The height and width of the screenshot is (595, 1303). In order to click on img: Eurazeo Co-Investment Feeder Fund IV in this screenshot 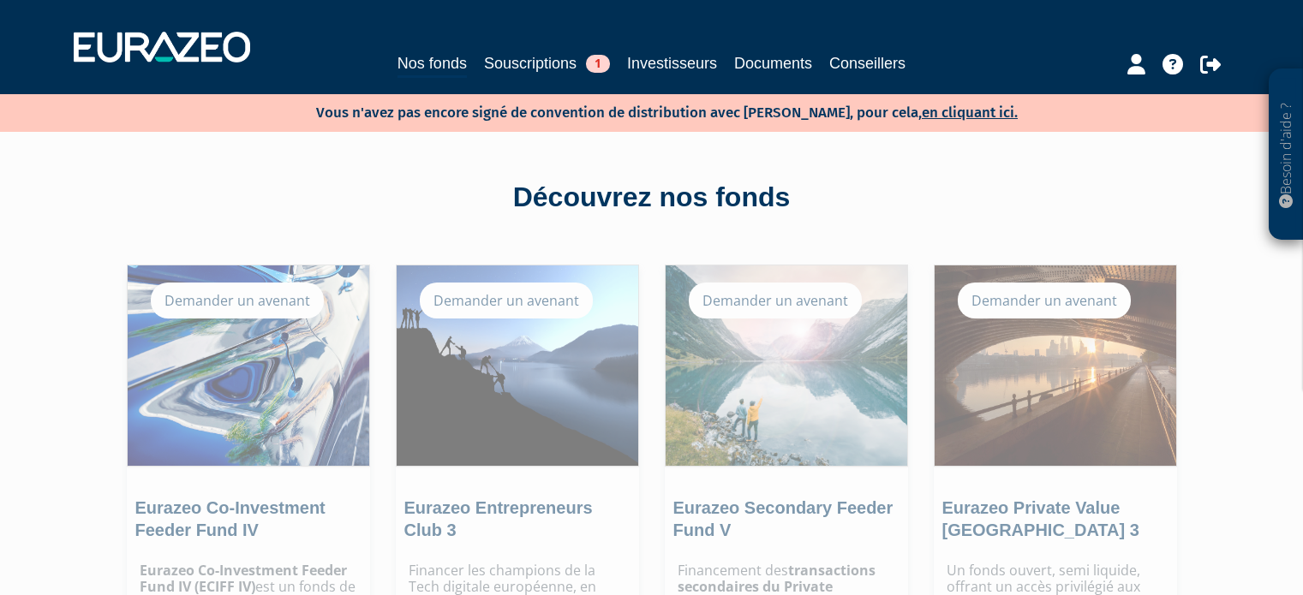, I will do `click(248, 366)`.